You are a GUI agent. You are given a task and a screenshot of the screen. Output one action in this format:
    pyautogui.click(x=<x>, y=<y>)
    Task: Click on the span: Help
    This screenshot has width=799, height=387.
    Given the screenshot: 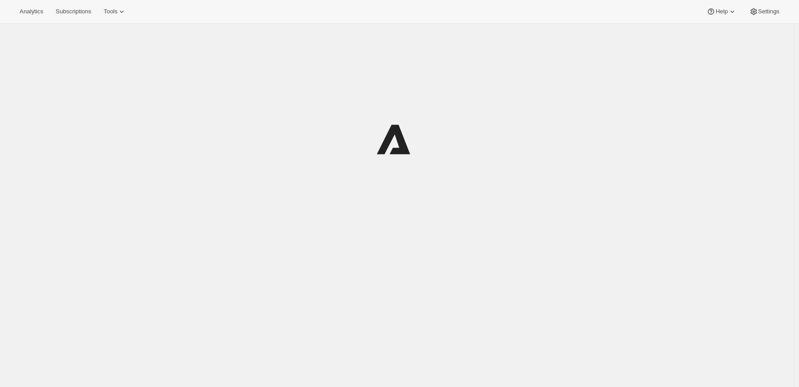 What is the action you would take?
    pyautogui.click(x=721, y=12)
    